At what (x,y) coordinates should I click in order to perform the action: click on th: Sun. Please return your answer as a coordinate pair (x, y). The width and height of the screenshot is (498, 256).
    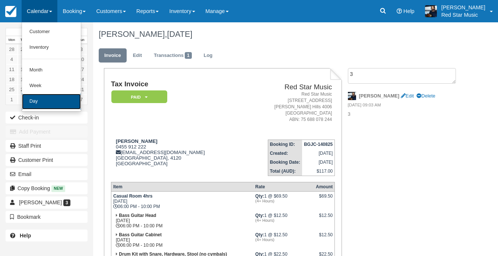
    Looking at the image, I should click on (81, 40).